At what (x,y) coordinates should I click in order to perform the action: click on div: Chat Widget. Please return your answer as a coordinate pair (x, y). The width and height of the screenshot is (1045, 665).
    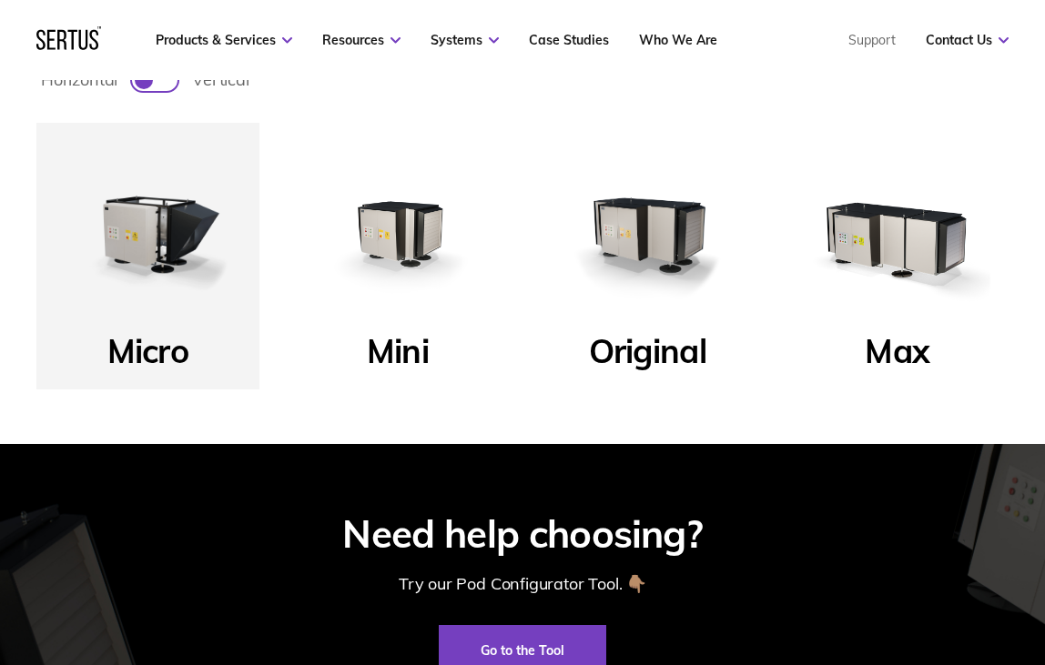
    Looking at the image, I should click on (999, 621).